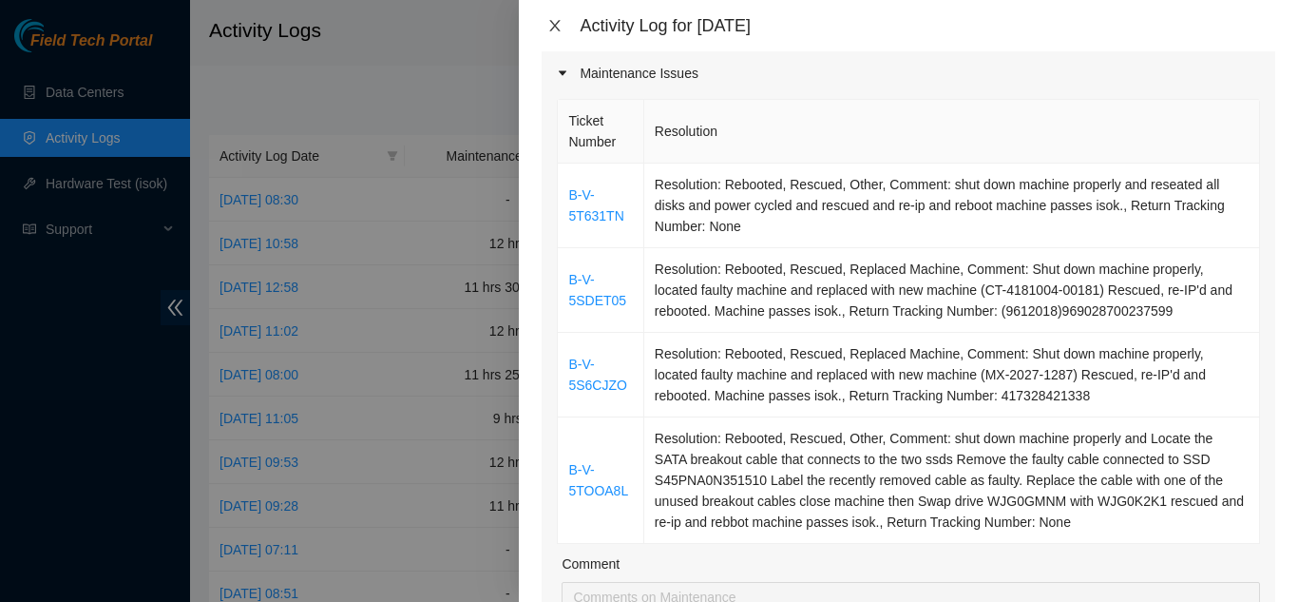  What do you see at coordinates (597, 374) in the screenshot?
I see `a: B-V-5S6CJZO` at bounding box center [597, 374].